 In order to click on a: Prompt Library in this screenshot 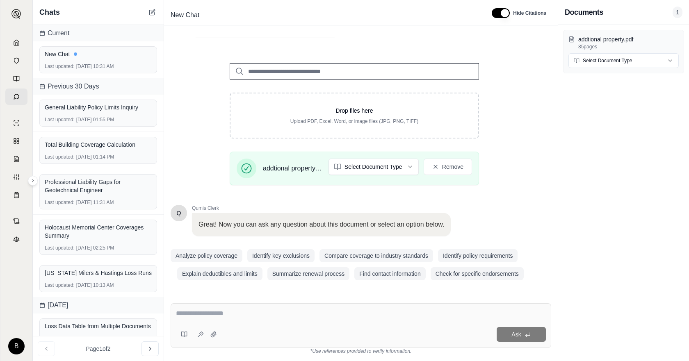, I will do `click(16, 79)`.